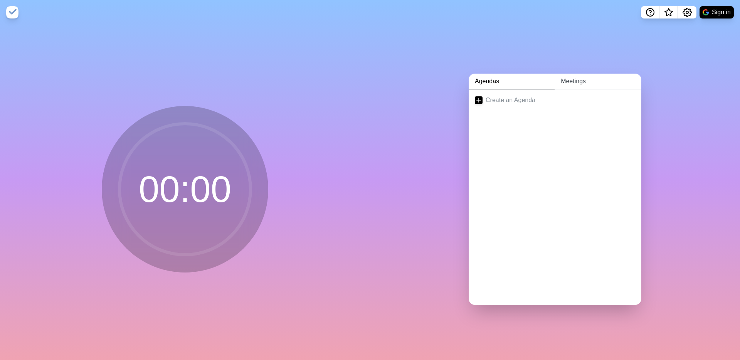 Image resolution: width=740 pixels, height=360 pixels. What do you see at coordinates (12, 12) in the screenshot?
I see `img: timeblocks logo` at bounding box center [12, 12].